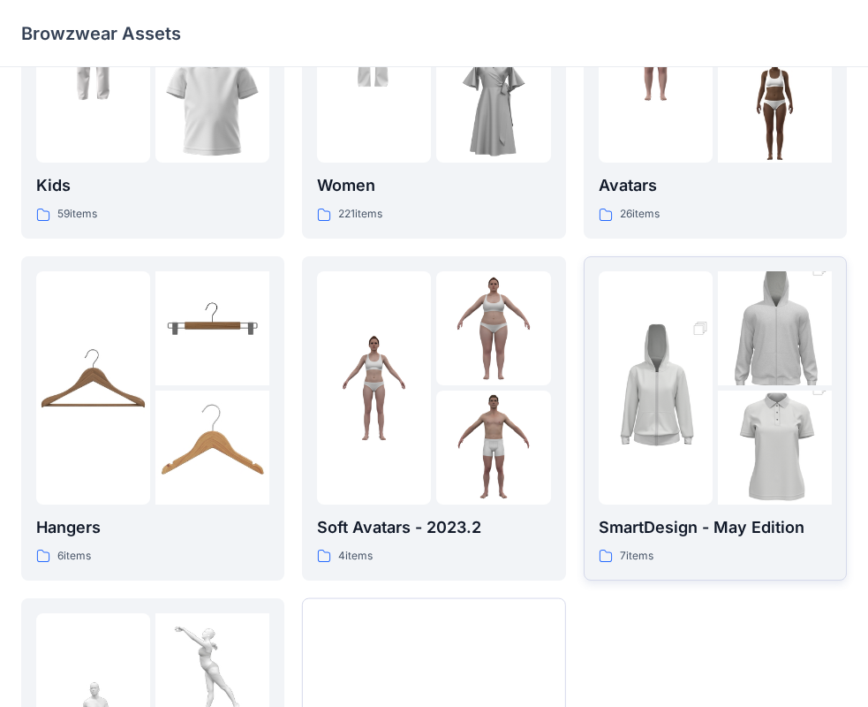 The width and height of the screenshot is (868, 707). What do you see at coordinates (434, 185) in the screenshot?
I see `p: Women` at bounding box center [434, 185].